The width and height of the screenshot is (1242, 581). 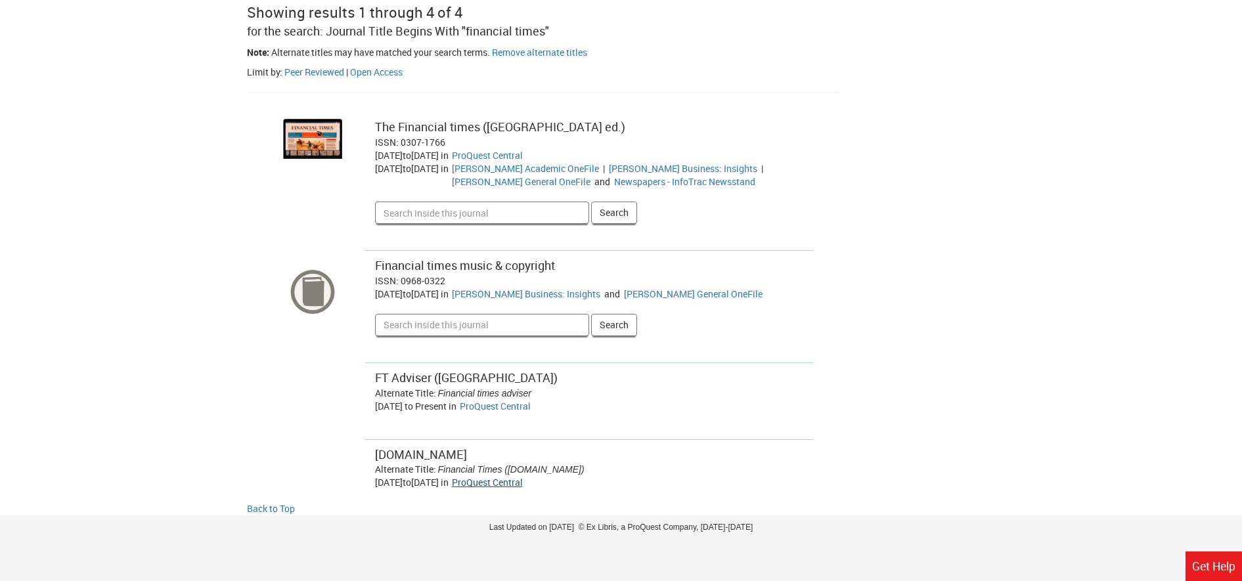 I want to click on a: Get Help, so click(x=1213, y=566).